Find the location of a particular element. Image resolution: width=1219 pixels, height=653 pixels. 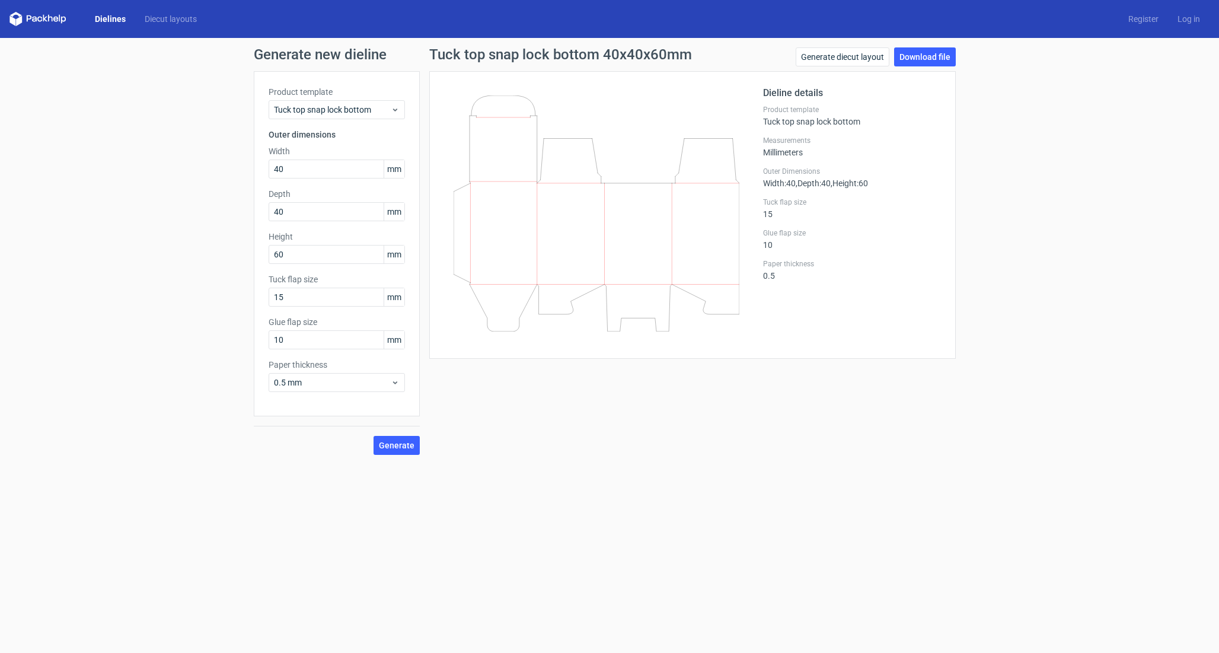

a: Download file is located at coordinates (925, 57).